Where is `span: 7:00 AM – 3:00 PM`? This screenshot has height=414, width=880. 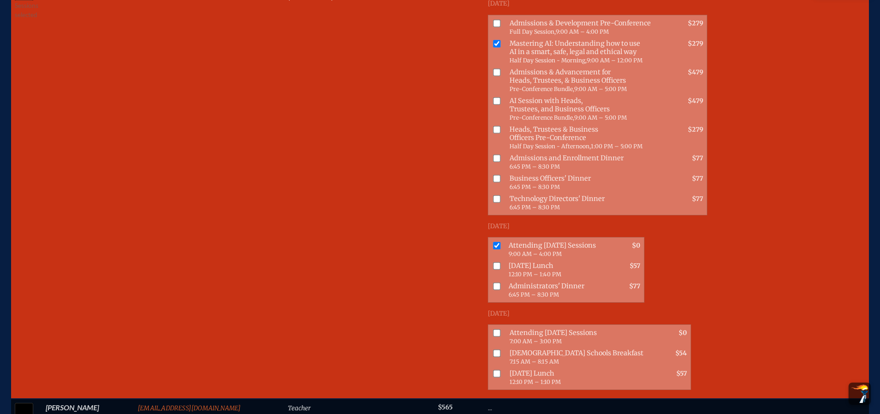 span: 7:00 AM – 3:00 PM is located at coordinates (535, 341).